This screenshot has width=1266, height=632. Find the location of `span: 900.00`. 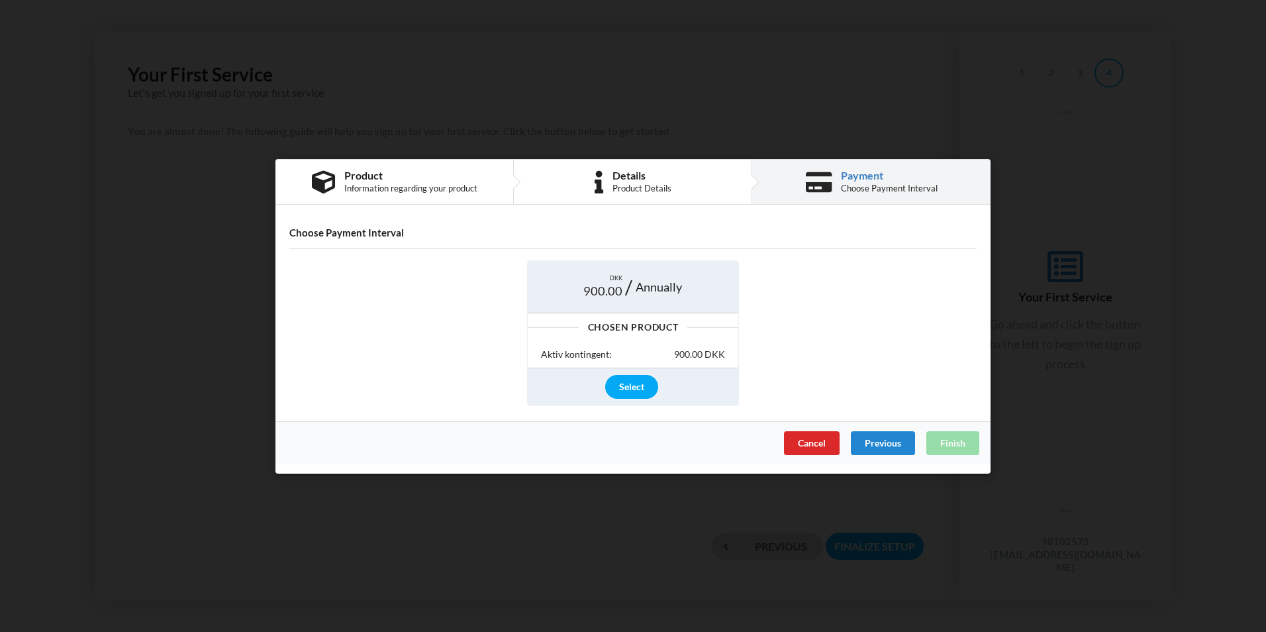

span: 900.00 is located at coordinates (603, 291).